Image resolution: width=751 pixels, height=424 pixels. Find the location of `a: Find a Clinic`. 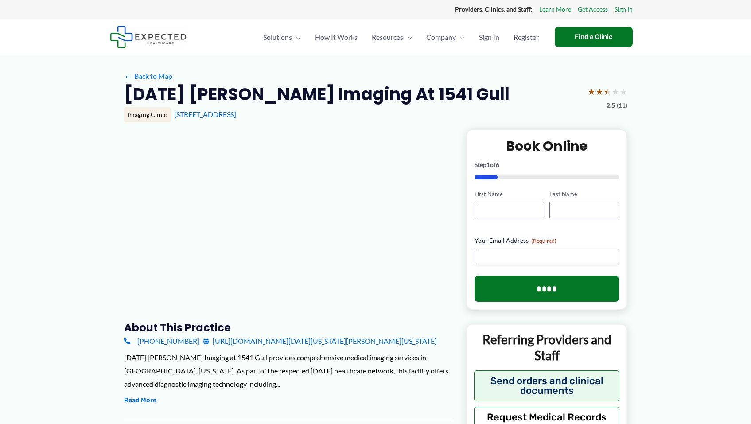

a: Find a Clinic is located at coordinates (593, 37).